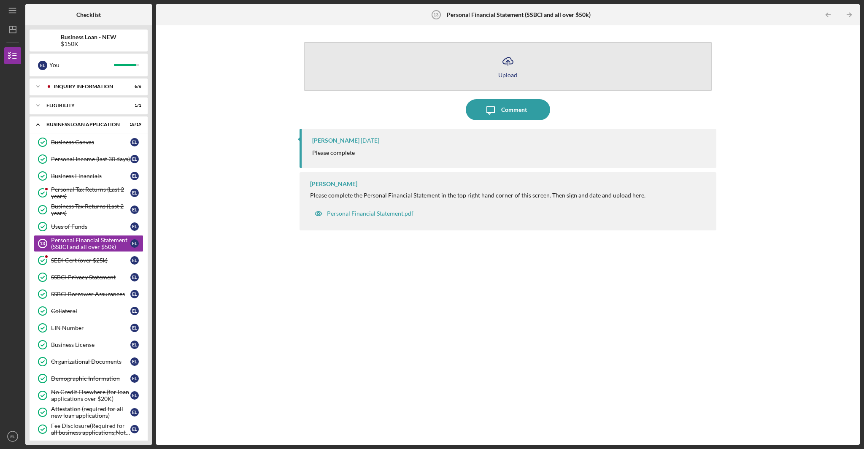 The width and height of the screenshot is (864, 449). What do you see at coordinates (89, 429) in the screenshot?
I see `a: Fee Disclosure(Required for all business applications,Not needed for Contractor loans)EL` at bounding box center [89, 429].